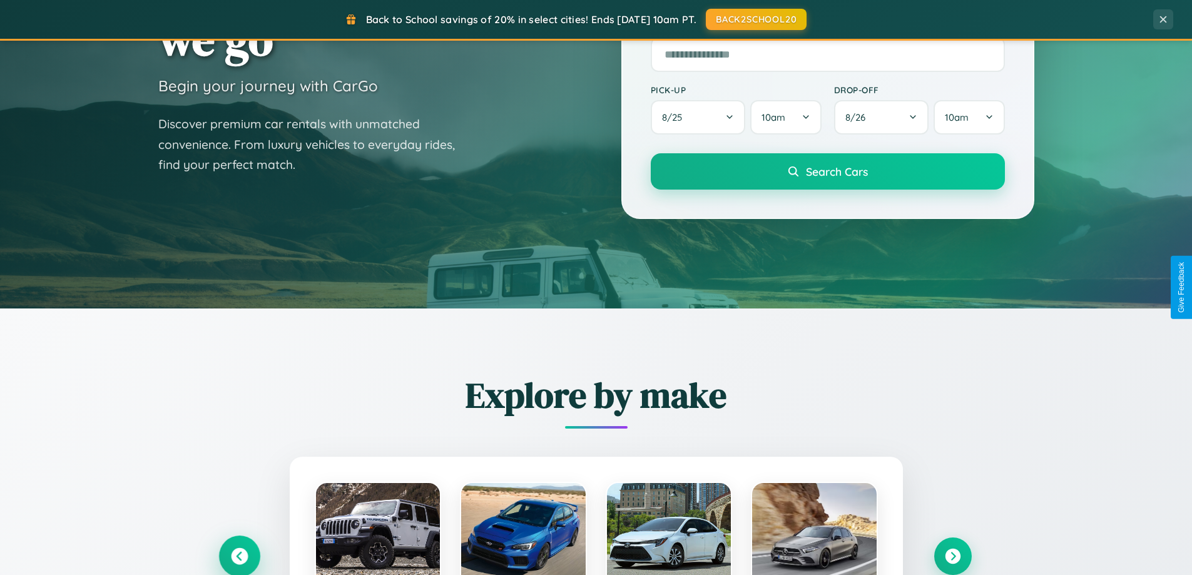 Image resolution: width=1192 pixels, height=575 pixels. I want to click on h3: Begin your journey with CarGo, so click(268, 86).